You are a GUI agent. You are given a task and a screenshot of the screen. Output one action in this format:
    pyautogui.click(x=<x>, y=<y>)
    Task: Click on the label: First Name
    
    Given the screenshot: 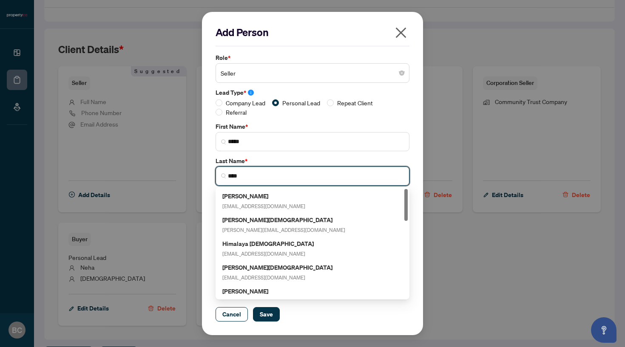 What is the action you would take?
    pyautogui.click(x=313, y=127)
    